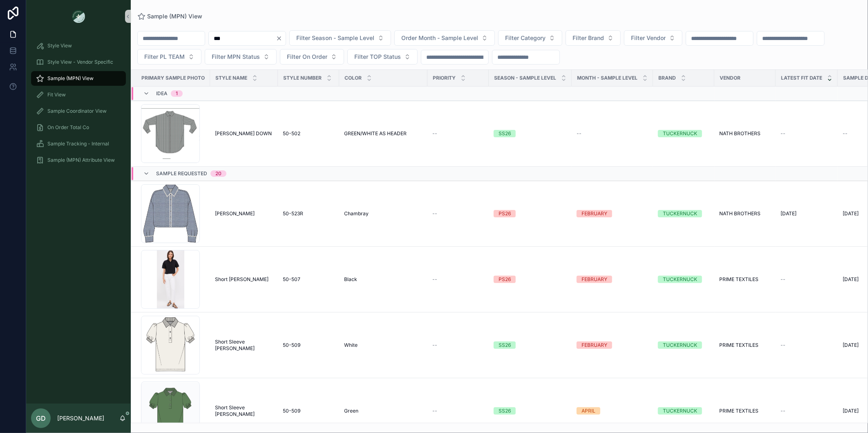 This screenshot has height=433, width=868. What do you see at coordinates (307, 57) in the screenshot?
I see `span: Filter On Order` at bounding box center [307, 57].